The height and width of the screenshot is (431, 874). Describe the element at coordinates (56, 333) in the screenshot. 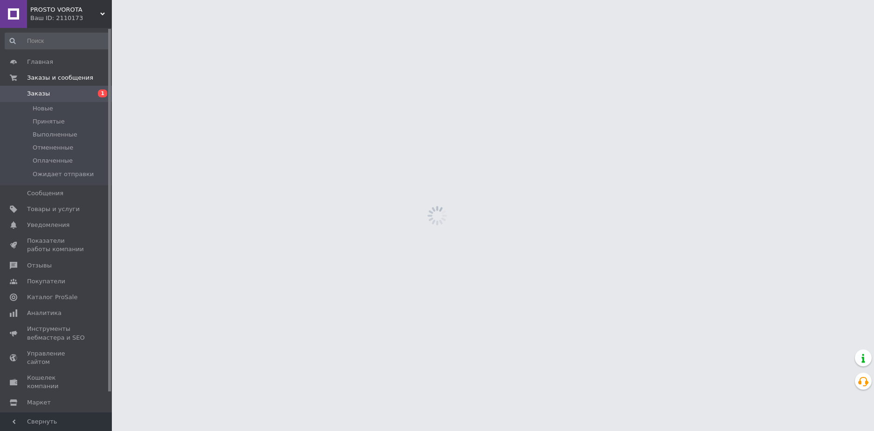

I see `span: Инструменты вебмастера и SEO` at that location.